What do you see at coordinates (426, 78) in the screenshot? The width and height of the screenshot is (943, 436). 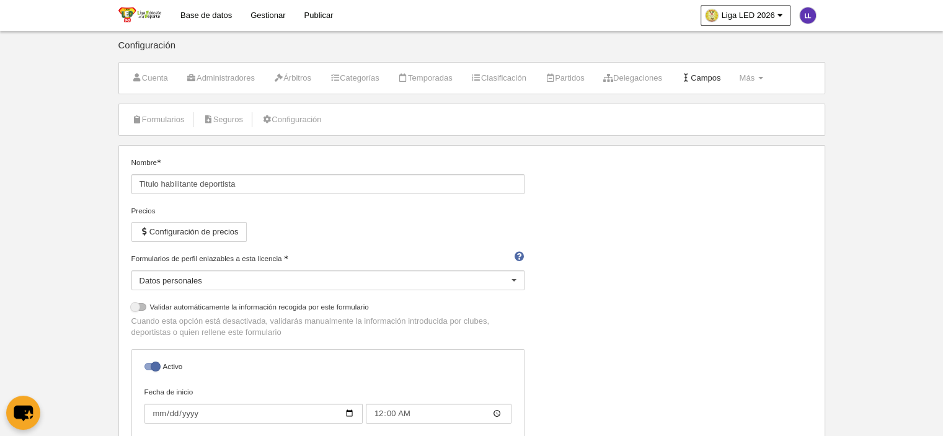 I see `a: Temporadas` at bounding box center [426, 78].